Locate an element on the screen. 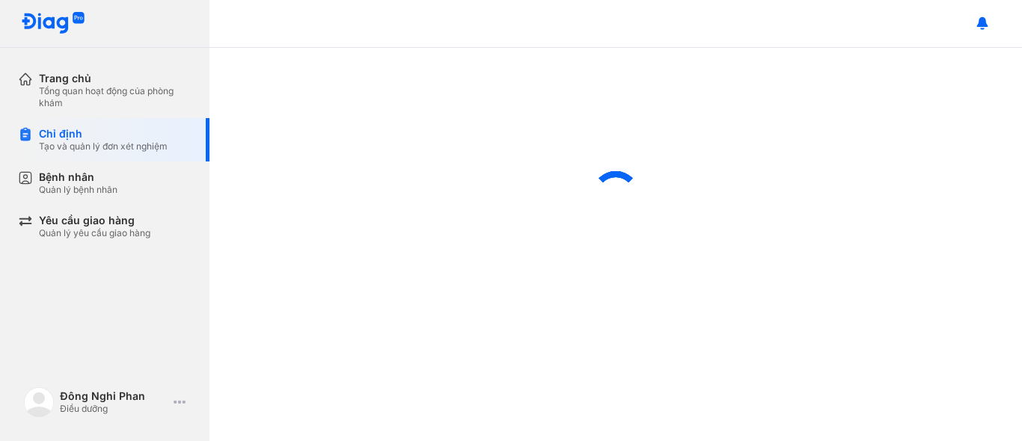 The image size is (1022, 441). div: Đông Nghi Phan is located at coordinates (114, 396).